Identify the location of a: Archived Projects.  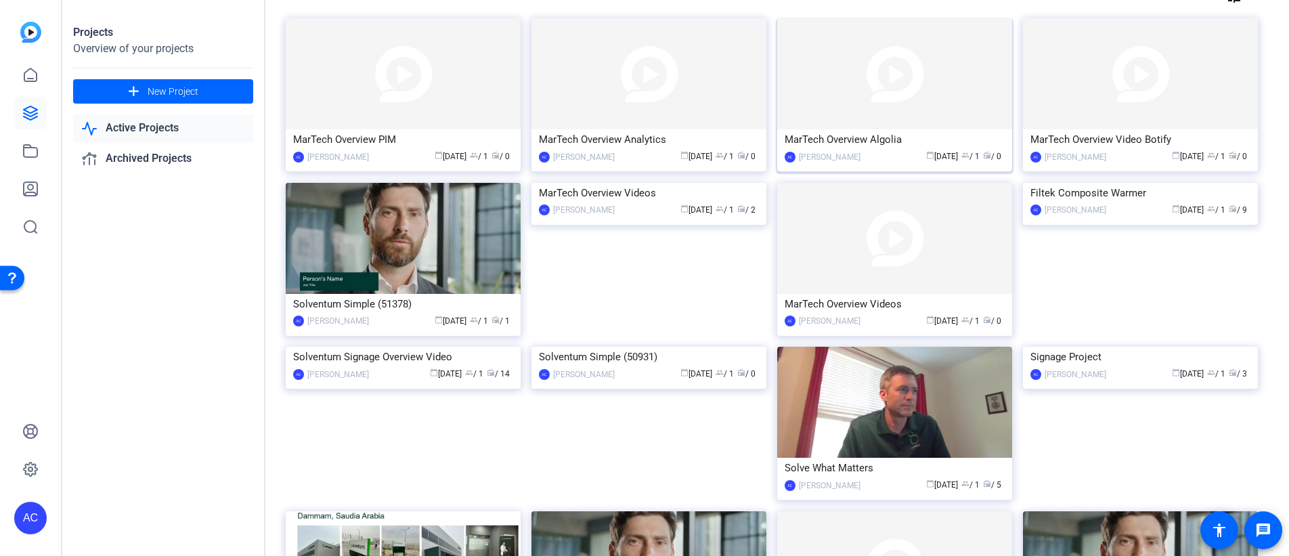
(163, 158).